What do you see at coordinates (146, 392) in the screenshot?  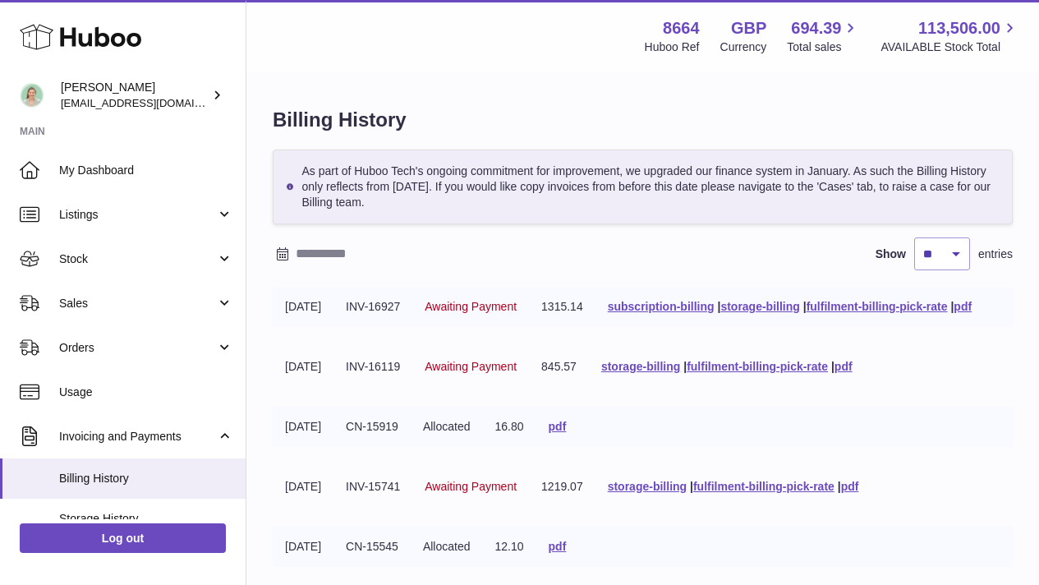 I see `span: Usage` at bounding box center [146, 392].